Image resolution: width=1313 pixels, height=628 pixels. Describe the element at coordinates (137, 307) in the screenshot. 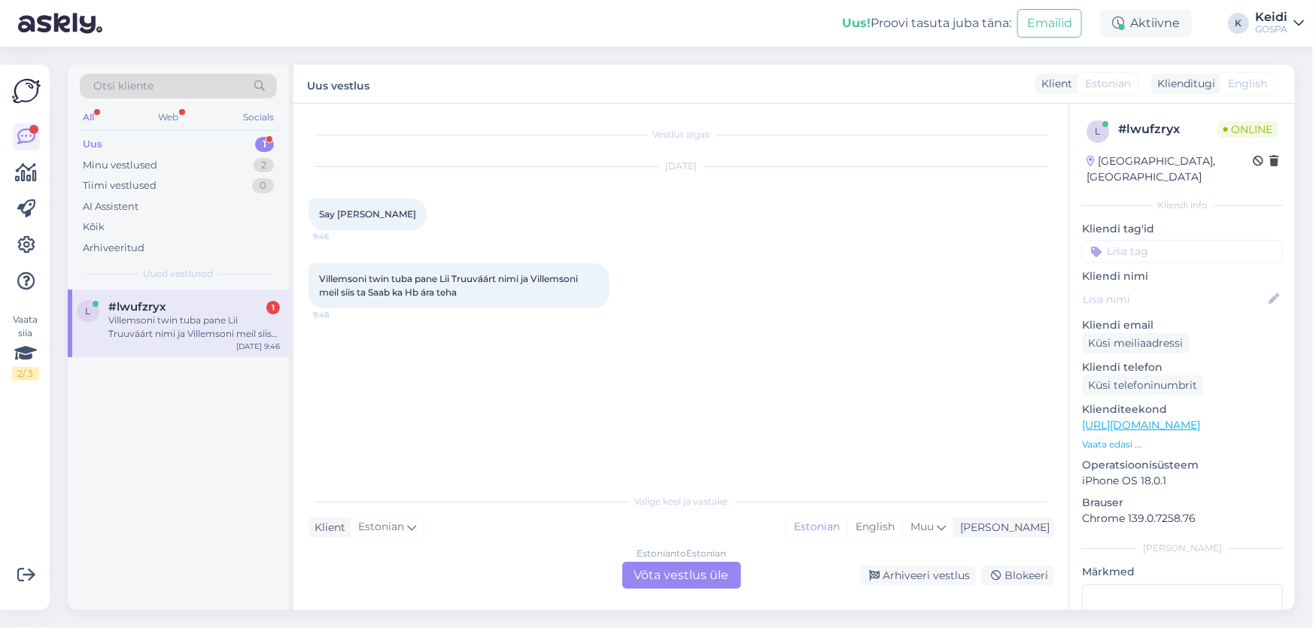

I see `span: #lwufzryx` at that location.